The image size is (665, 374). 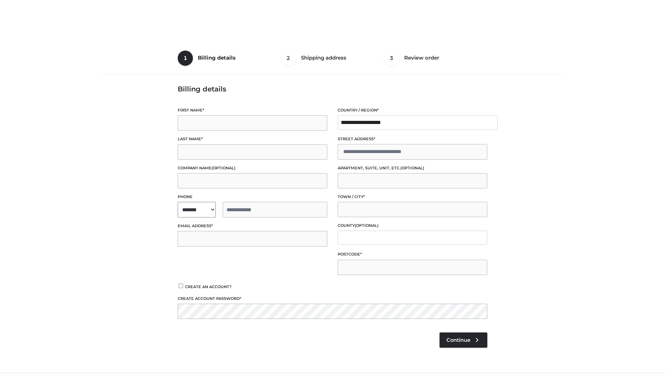 What do you see at coordinates (413, 197) in the screenshot?
I see `label: Town / City` at bounding box center [413, 197].